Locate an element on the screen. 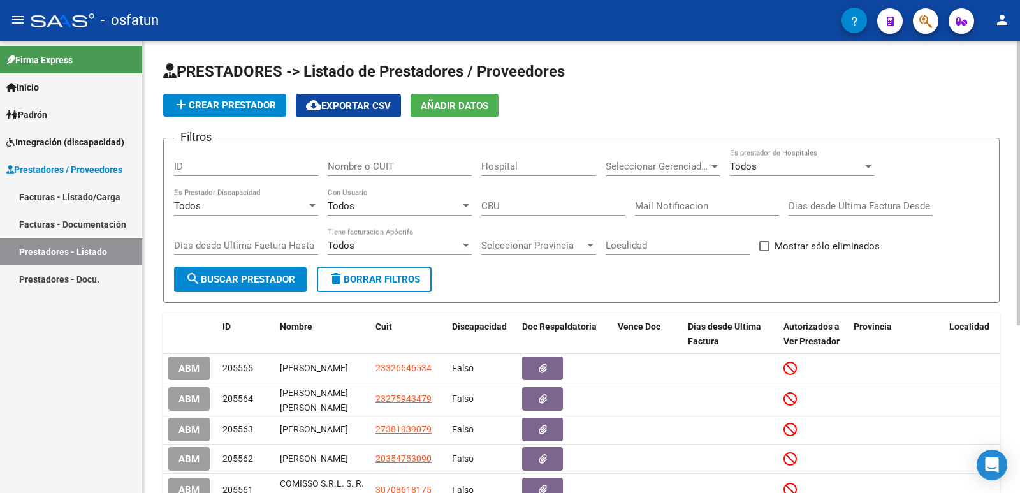  span: 20354753090 is located at coordinates (404, 458).